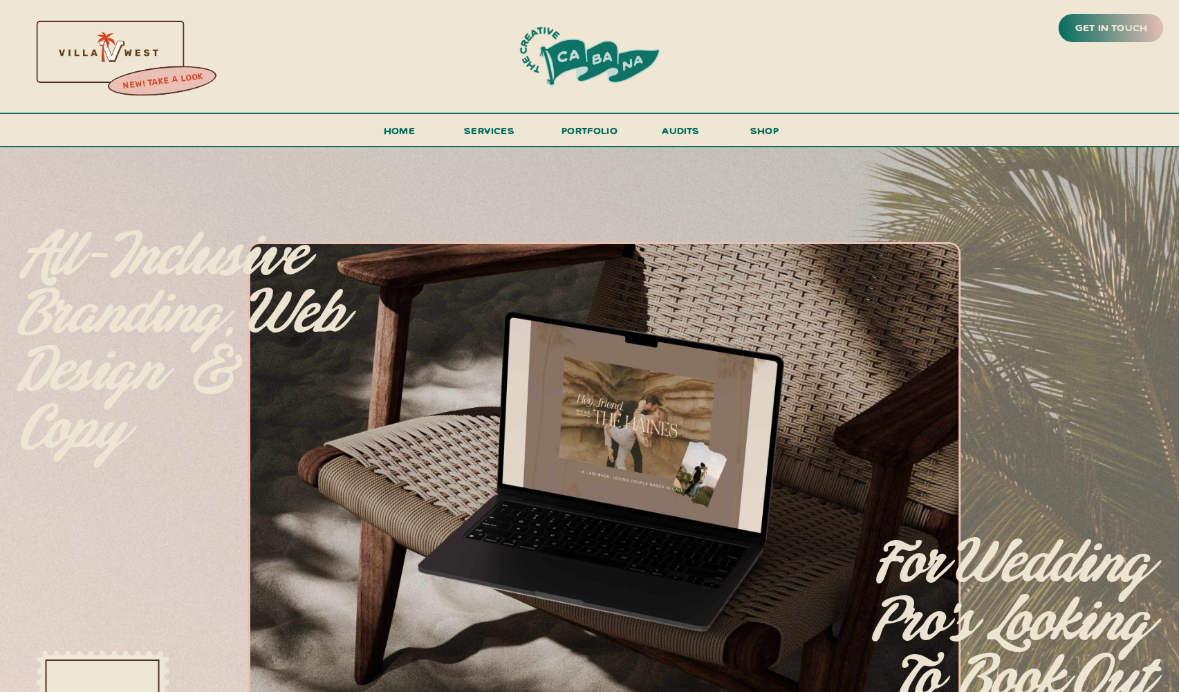 This screenshot has width=1179, height=692. Describe the element at coordinates (400, 134) in the screenshot. I see `a: Home` at that location.